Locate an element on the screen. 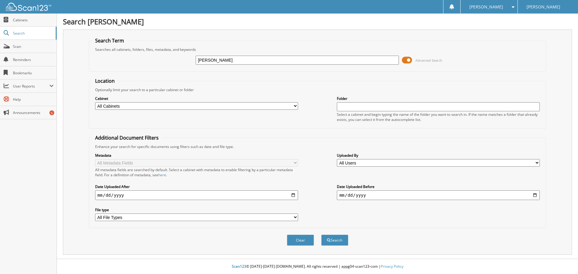 The width and height of the screenshot is (578, 274). img: scan123-logo-white.svg is located at coordinates (29, 7).